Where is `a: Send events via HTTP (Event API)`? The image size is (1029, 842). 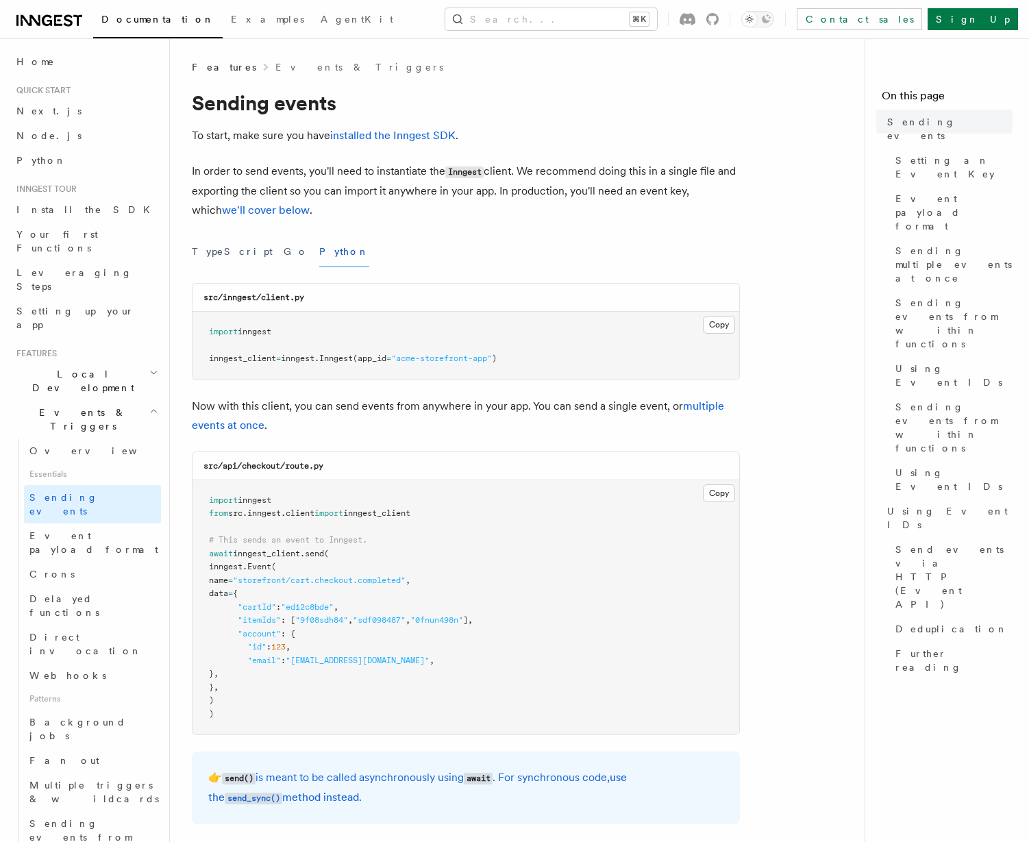
a: Send events via HTTP (Event API) is located at coordinates (951, 577).